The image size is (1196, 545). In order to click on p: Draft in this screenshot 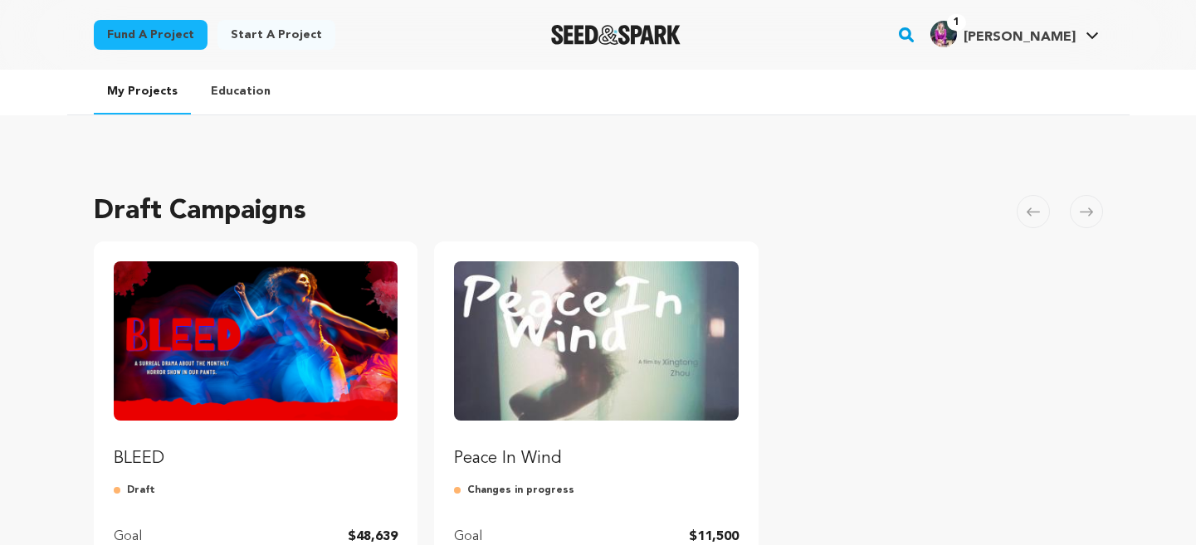, I will do `click(256, 491)`.